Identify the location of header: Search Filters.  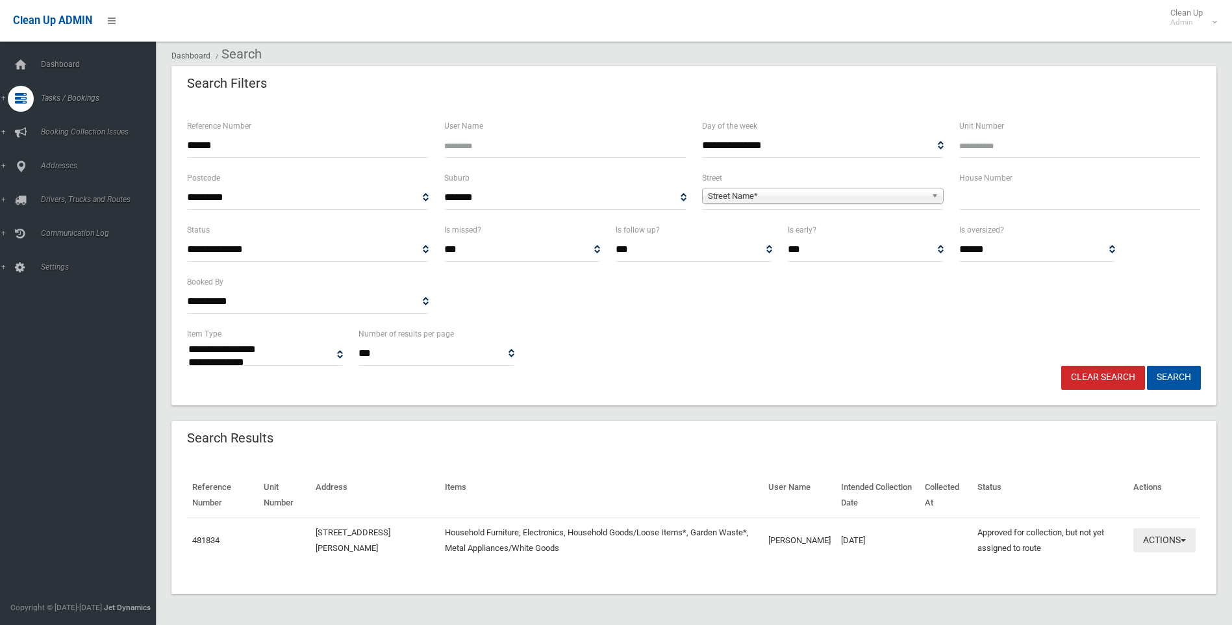
(227, 83).